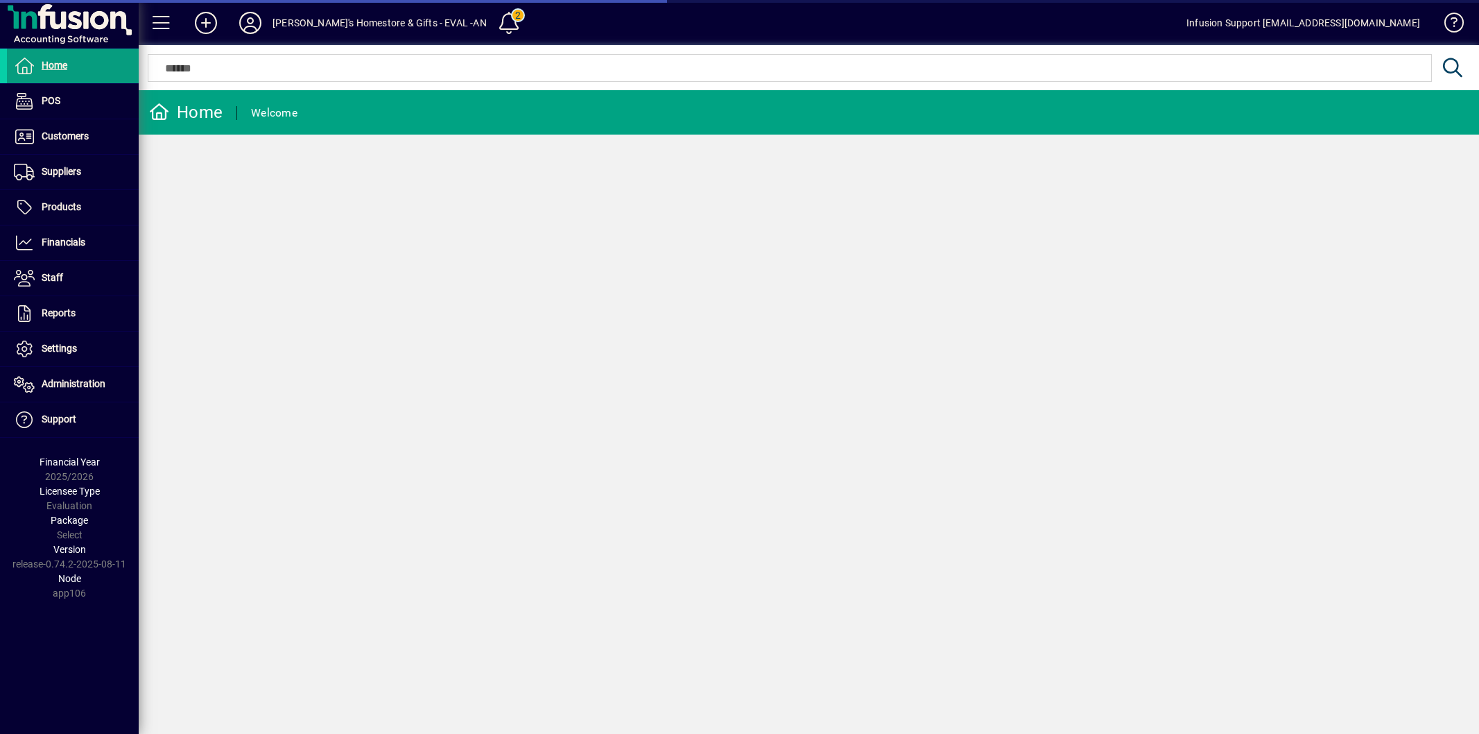 Image resolution: width=1479 pixels, height=734 pixels. What do you see at coordinates (69, 462) in the screenshot?
I see `span: Financial Year` at bounding box center [69, 462].